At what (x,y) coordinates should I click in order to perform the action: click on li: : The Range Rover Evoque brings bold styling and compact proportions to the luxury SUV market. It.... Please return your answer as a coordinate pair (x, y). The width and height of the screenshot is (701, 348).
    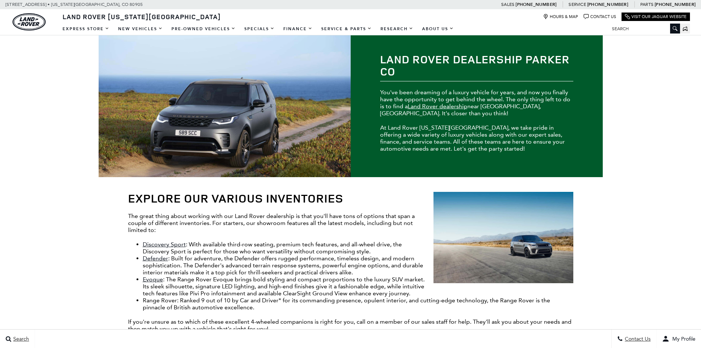
    Looking at the image, I should click on (358, 286).